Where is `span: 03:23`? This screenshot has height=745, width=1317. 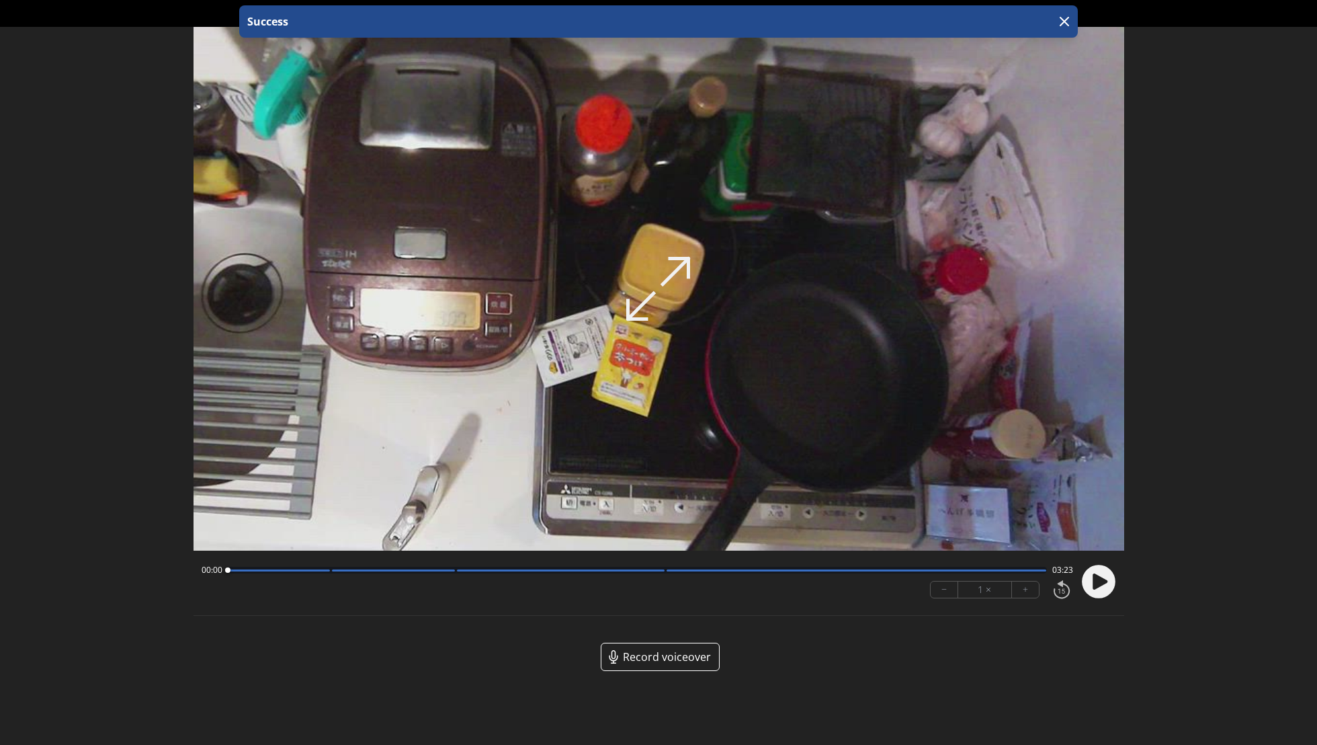
span: 03:23 is located at coordinates (1063, 570).